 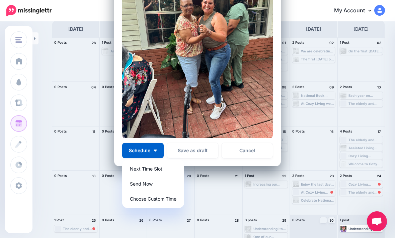 I want to click on a: Send Now, so click(x=153, y=184).